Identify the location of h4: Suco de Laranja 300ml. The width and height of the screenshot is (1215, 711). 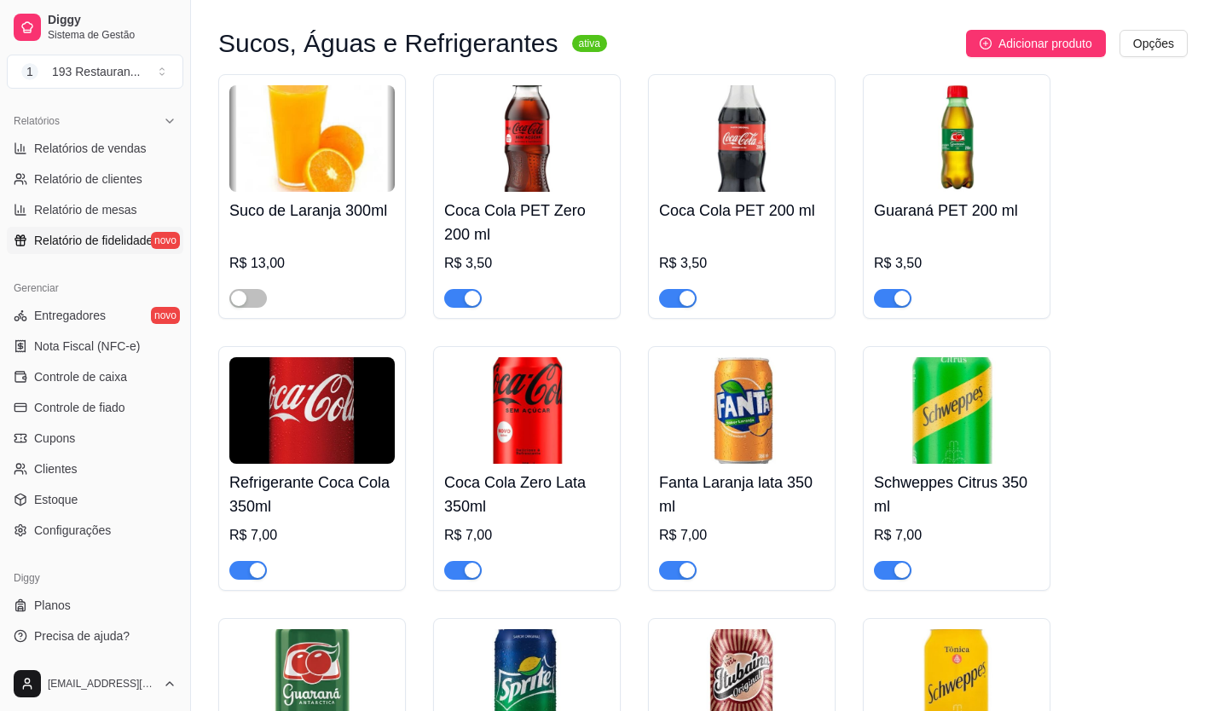
(312, 211).